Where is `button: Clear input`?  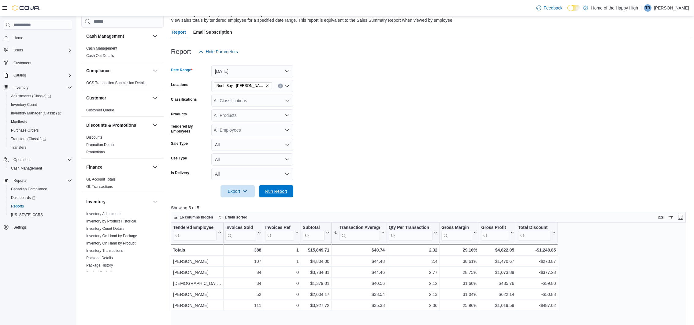 button: Clear input is located at coordinates (280, 86).